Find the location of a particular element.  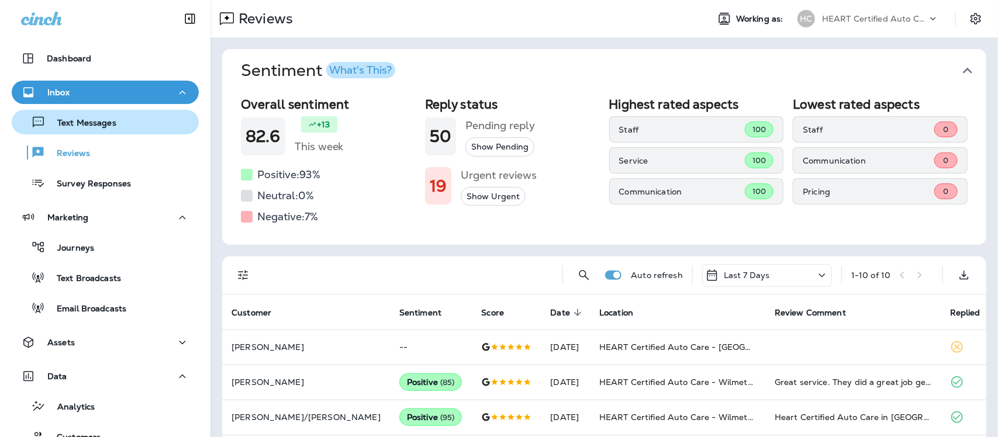

p: Service is located at coordinates (682, 161).